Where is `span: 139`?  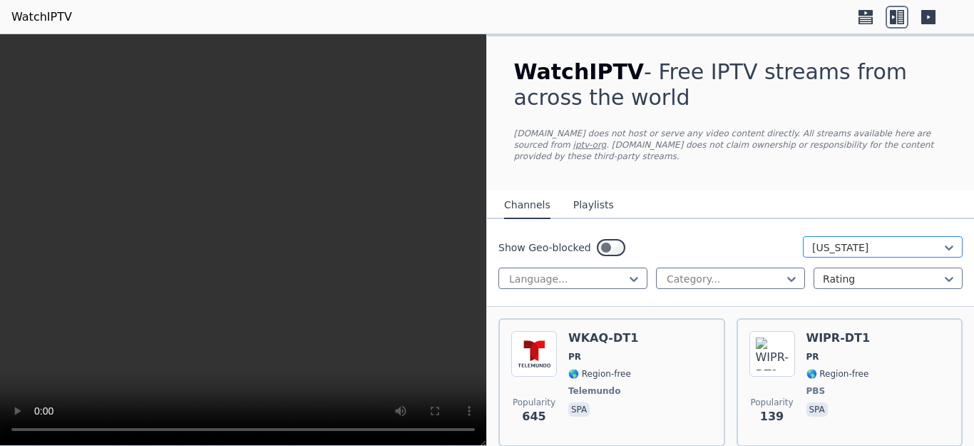 span: 139 is located at coordinates (771, 416).